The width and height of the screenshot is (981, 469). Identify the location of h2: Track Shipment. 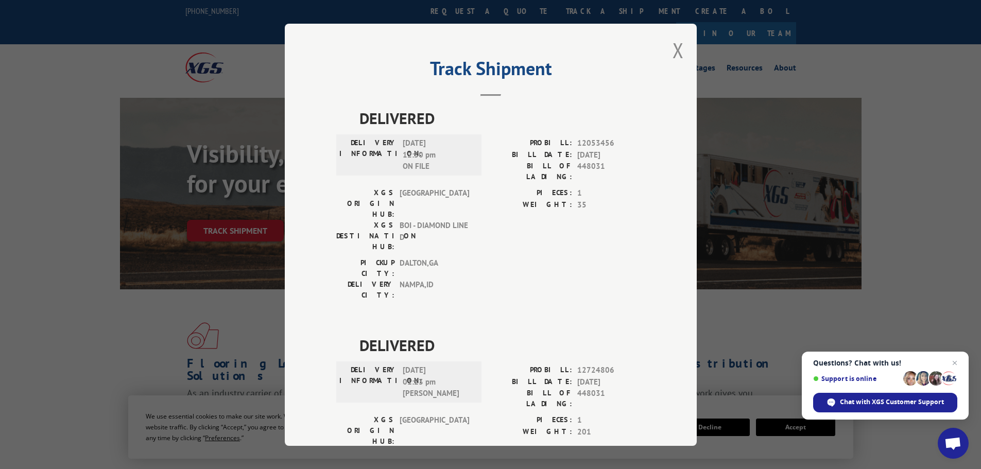
(491, 71).